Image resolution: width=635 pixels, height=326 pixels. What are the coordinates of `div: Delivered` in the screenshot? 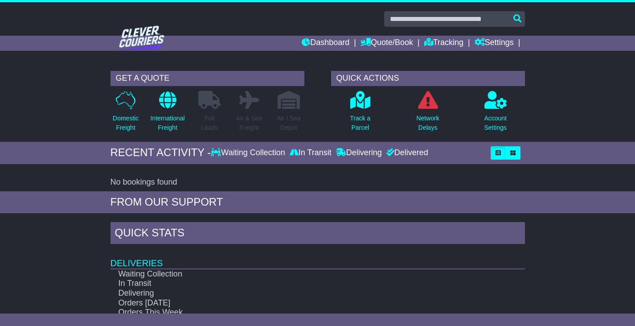 It's located at (406, 153).